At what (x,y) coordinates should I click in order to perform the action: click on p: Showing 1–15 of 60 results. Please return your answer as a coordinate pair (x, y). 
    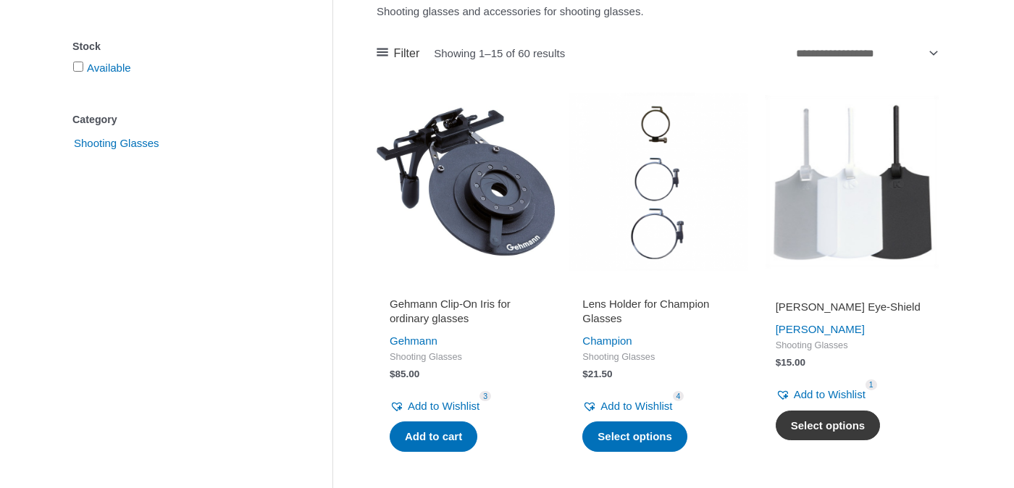
    Looking at the image, I should click on (499, 53).